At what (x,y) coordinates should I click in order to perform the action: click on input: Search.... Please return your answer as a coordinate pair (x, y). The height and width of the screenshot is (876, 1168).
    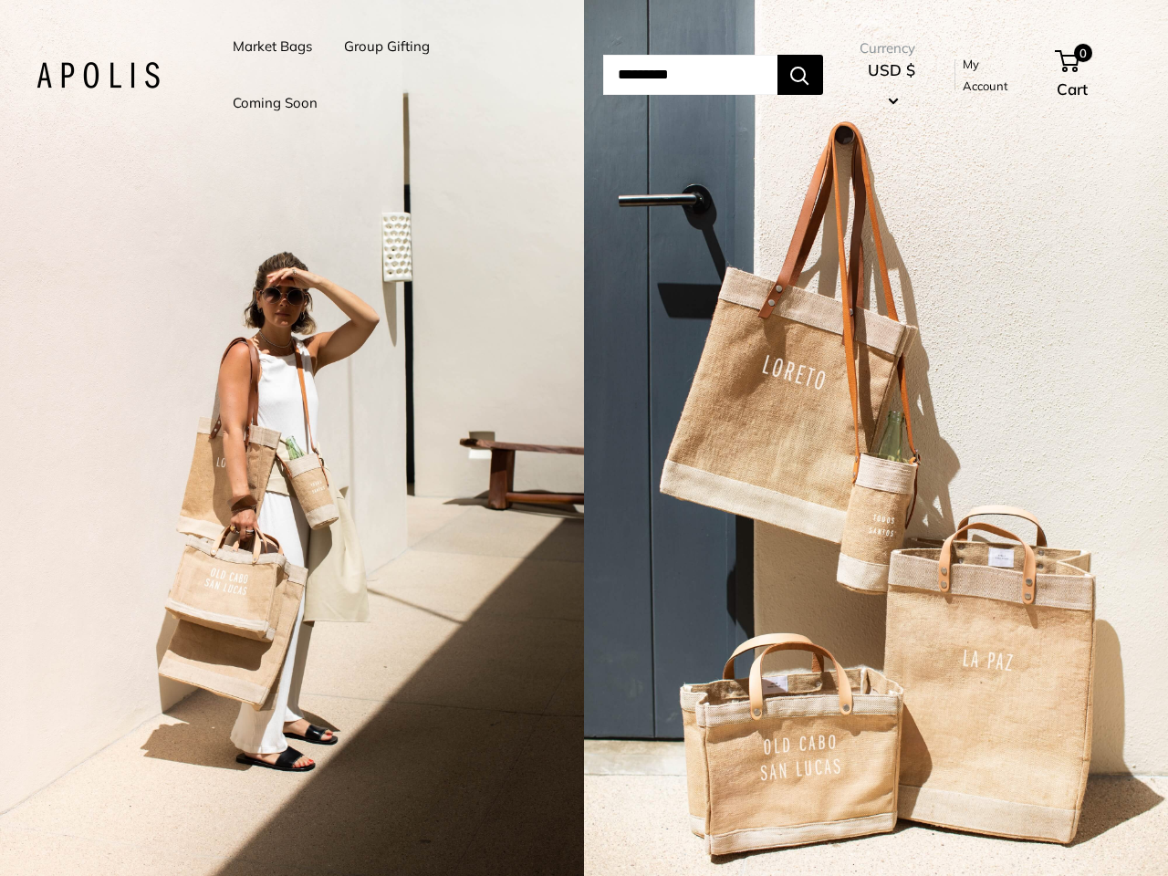
    Looking at the image, I should click on (690, 75).